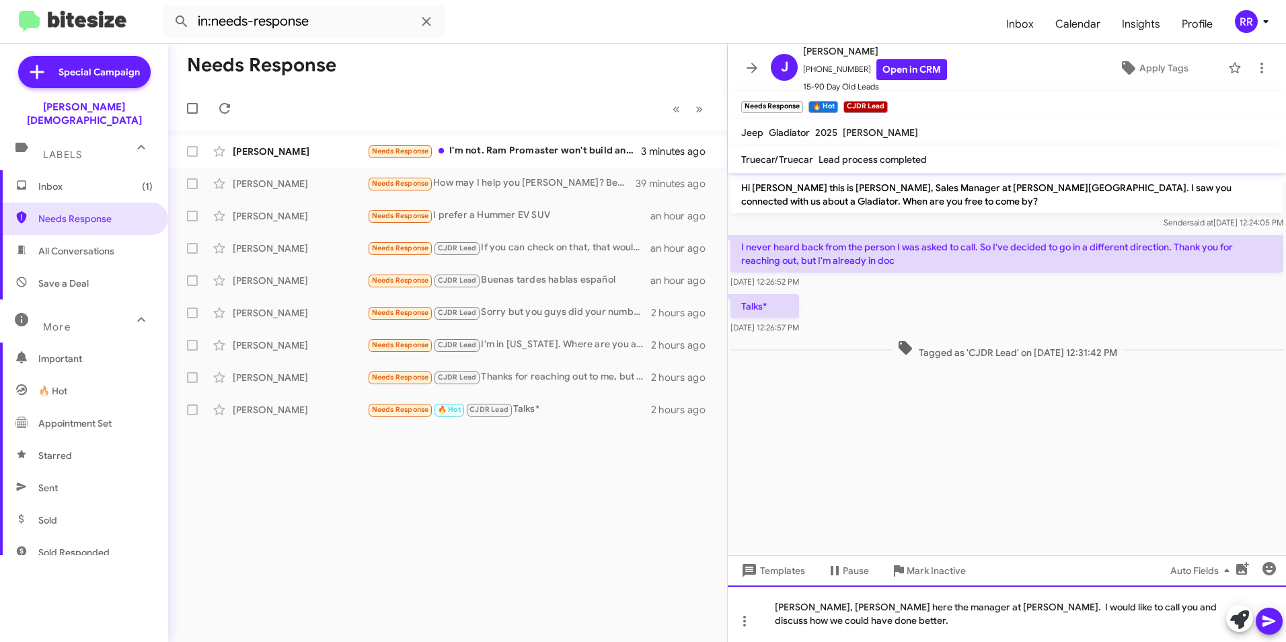 This screenshot has width=1286, height=642. Describe the element at coordinates (1164, 68) in the screenshot. I see `span: Apply Tags` at that location.